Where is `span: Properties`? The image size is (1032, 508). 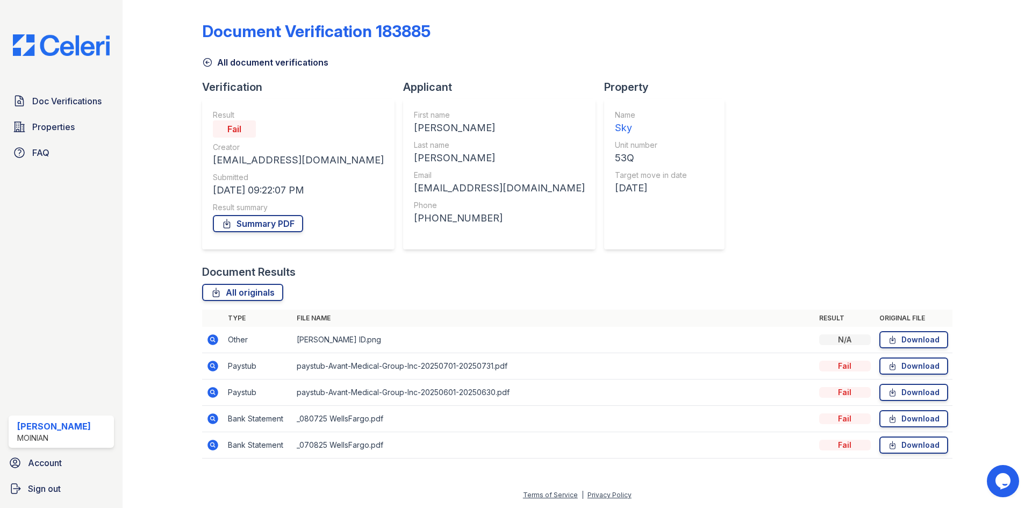 span: Properties is located at coordinates (53, 127).